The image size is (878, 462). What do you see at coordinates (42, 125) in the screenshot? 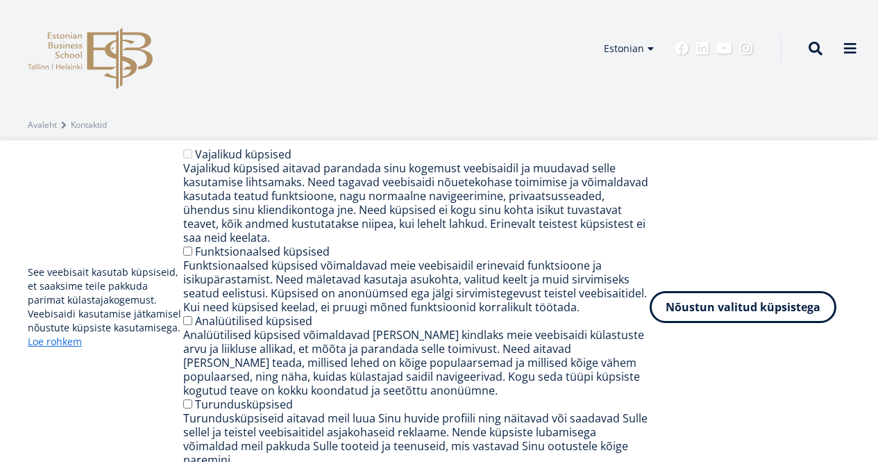
I see `a: Avaleht` at bounding box center [42, 125].